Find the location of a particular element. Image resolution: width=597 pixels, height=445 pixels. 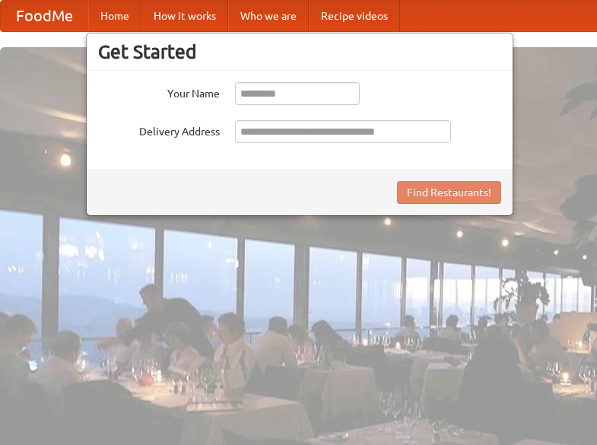

a: FoodMe is located at coordinates (44, 16).